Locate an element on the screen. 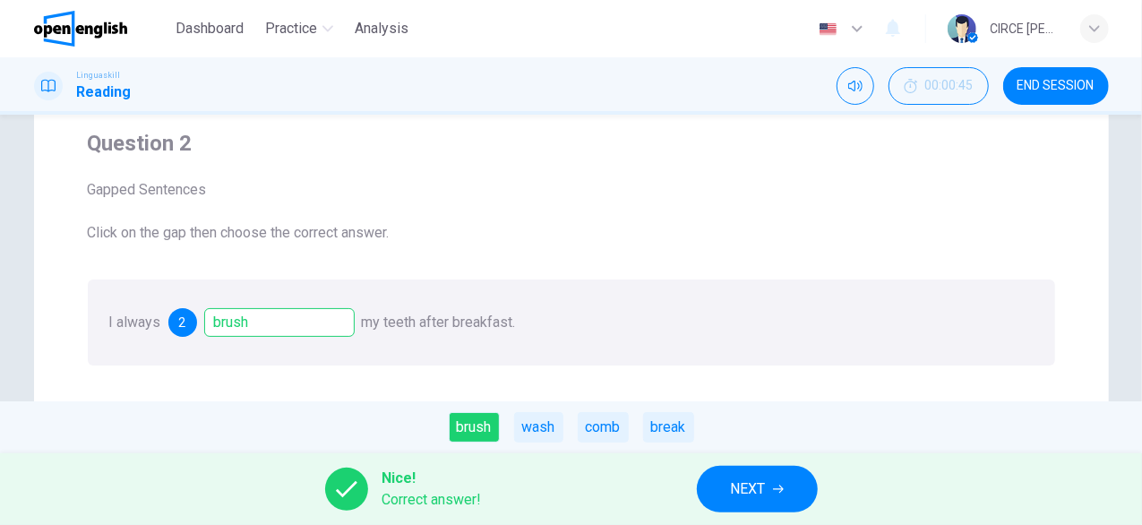  span: Practice is located at coordinates (291, 29).